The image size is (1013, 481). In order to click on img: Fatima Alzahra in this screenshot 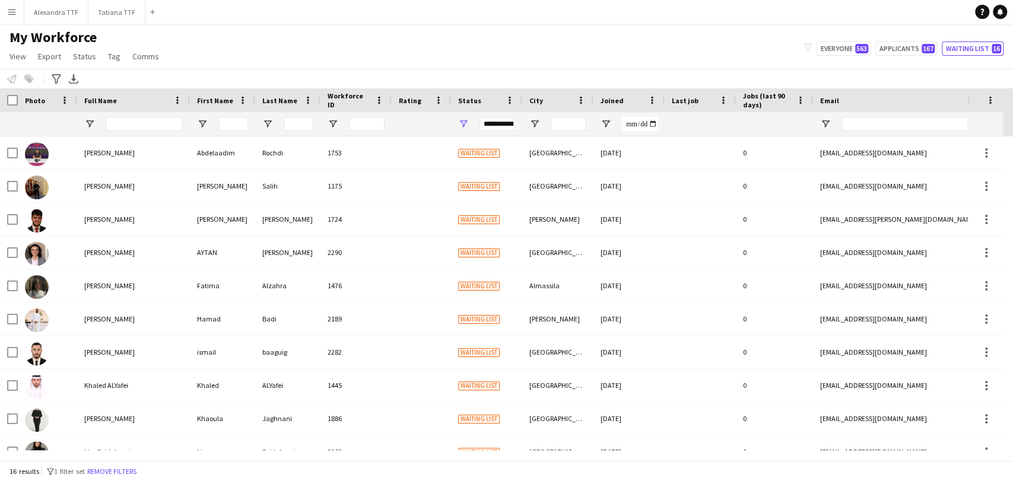, I will do `click(37, 287)`.